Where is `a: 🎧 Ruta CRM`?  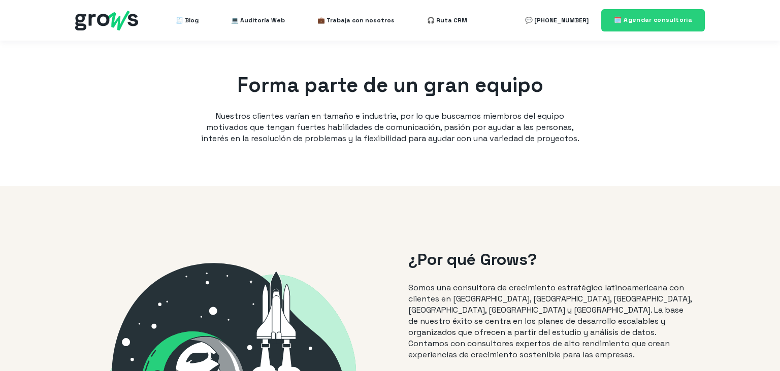
a: 🎧 Ruta CRM is located at coordinates (447, 20).